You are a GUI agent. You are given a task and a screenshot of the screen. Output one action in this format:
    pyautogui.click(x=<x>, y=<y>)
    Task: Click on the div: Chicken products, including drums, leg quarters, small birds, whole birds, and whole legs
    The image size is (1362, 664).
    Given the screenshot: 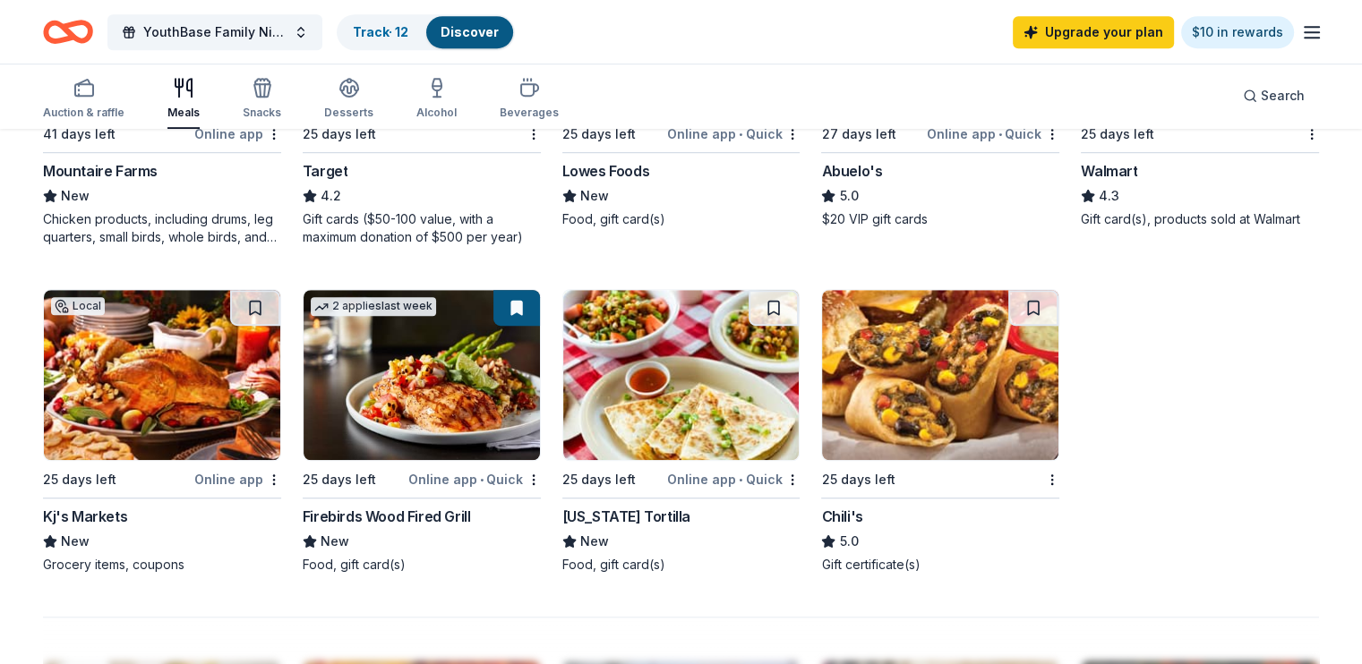 What is the action you would take?
    pyautogui.click(x=162, y=228)
    